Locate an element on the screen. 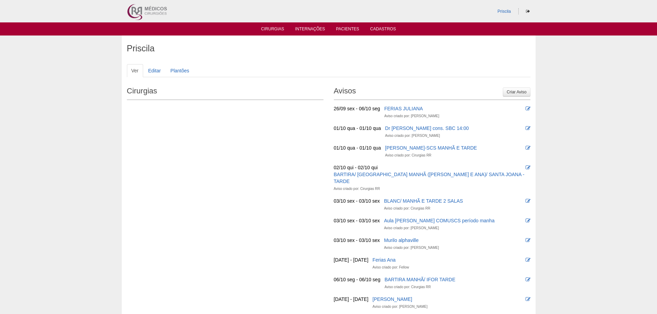  a: Editar is located at coordinates (154, 71).